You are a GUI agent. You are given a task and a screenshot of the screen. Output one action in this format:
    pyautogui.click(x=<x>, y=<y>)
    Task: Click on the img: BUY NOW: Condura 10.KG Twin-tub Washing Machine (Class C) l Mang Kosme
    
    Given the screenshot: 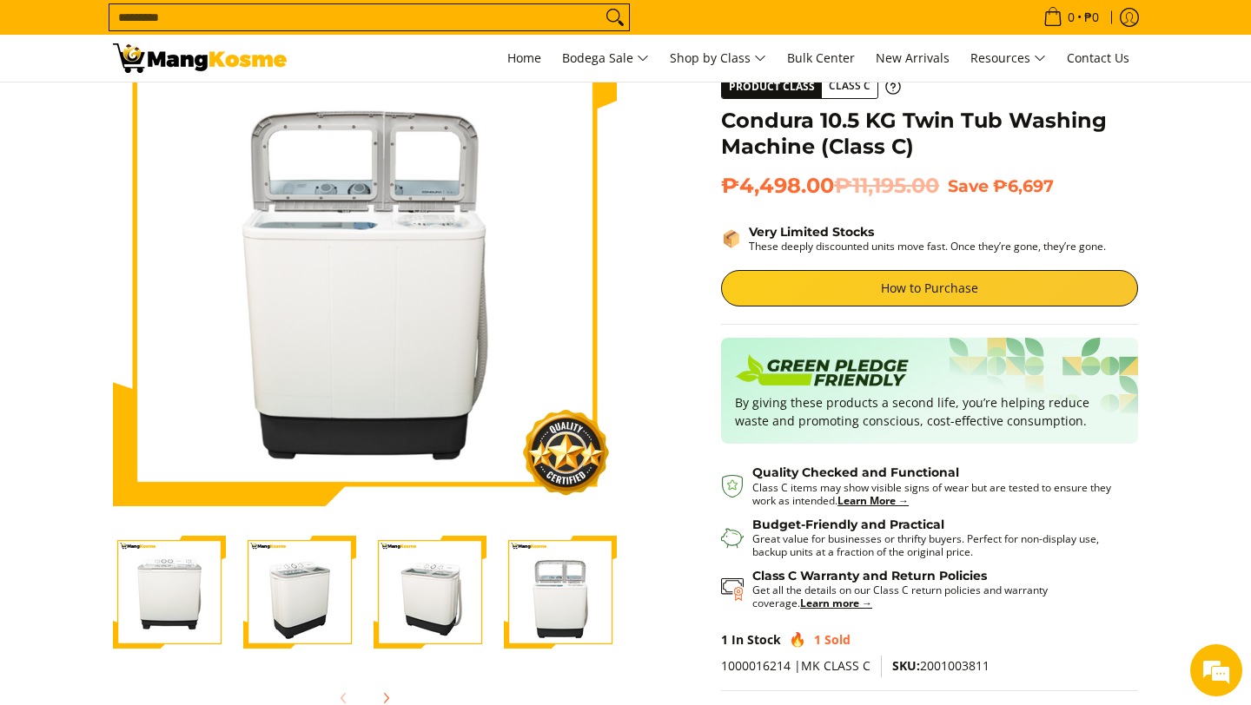 What is the action you would take?
    pyautogui.click(x=200, y=58)
    